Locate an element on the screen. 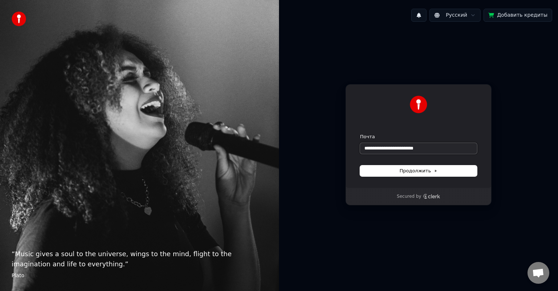  button: Добавить кредиты is located at coordinates (517, 15).